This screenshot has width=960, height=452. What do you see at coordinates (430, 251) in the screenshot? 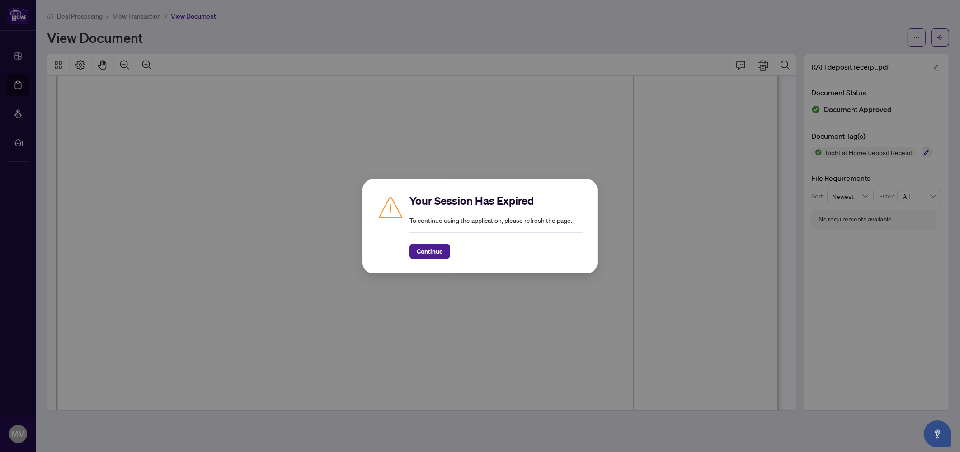
I see `button: Continue` at bounding box center [430, 251].